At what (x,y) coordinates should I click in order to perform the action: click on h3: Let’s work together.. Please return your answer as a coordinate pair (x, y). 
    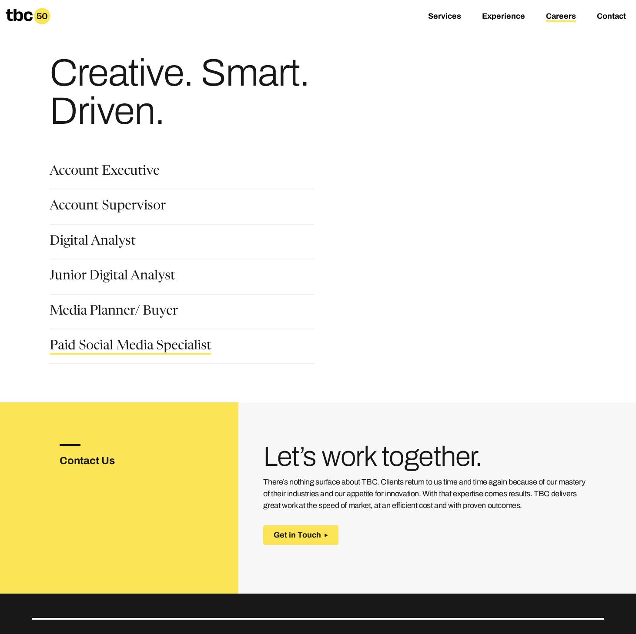
    Looking at the image, I should click on (424, 457).